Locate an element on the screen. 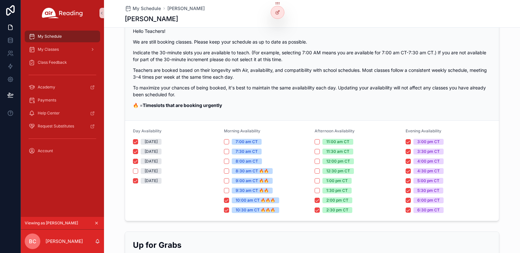 The width and height of the screenshot is (520, 253). div: 11:30 am CT is located at coordinates (338, 152).